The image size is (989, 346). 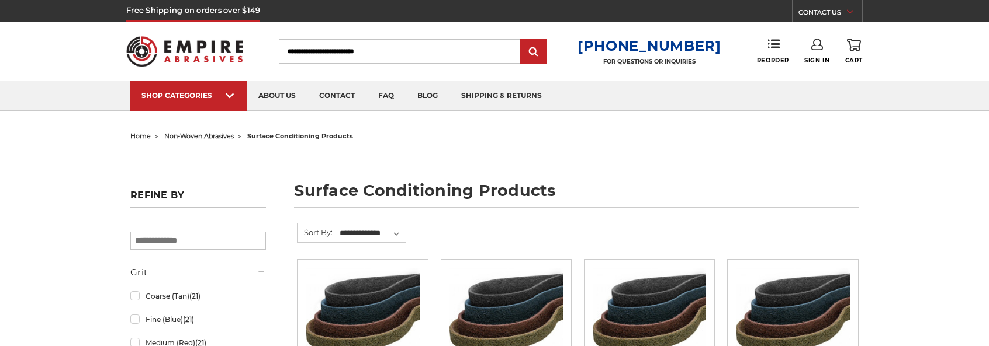 I want to click on span: surface conditioning products, so click(x=300, y=136).